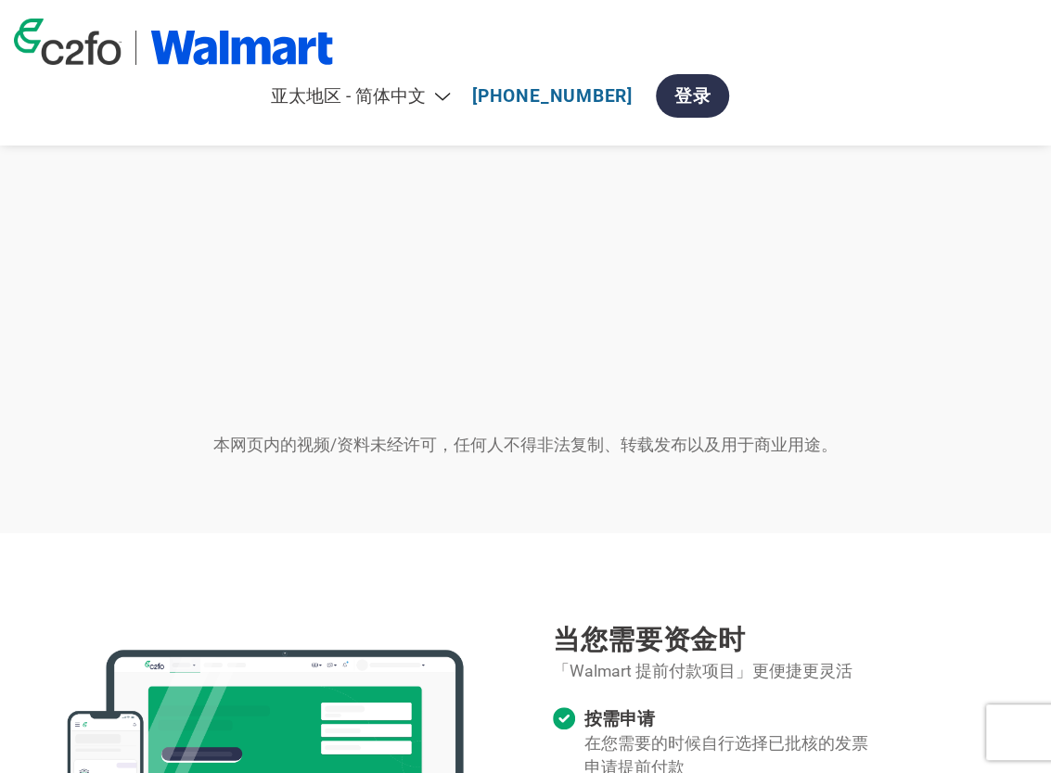  I want to click on p: 「Walmart 提前付款项目」更便捷更灵活, so click(779, 671).